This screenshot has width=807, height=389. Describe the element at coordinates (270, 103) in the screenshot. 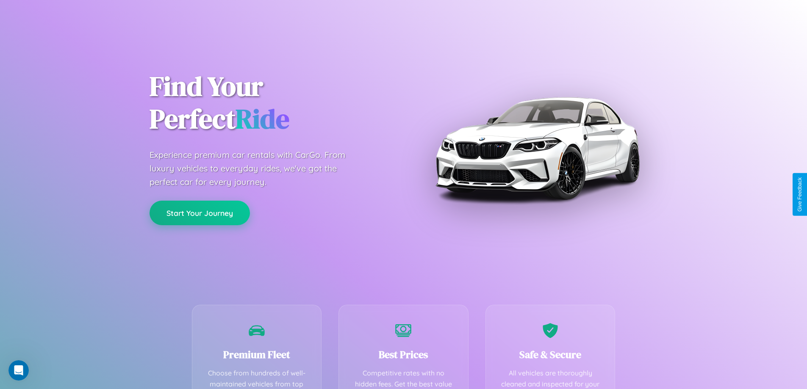

I see `h1: Find Your Perfect` at that location.